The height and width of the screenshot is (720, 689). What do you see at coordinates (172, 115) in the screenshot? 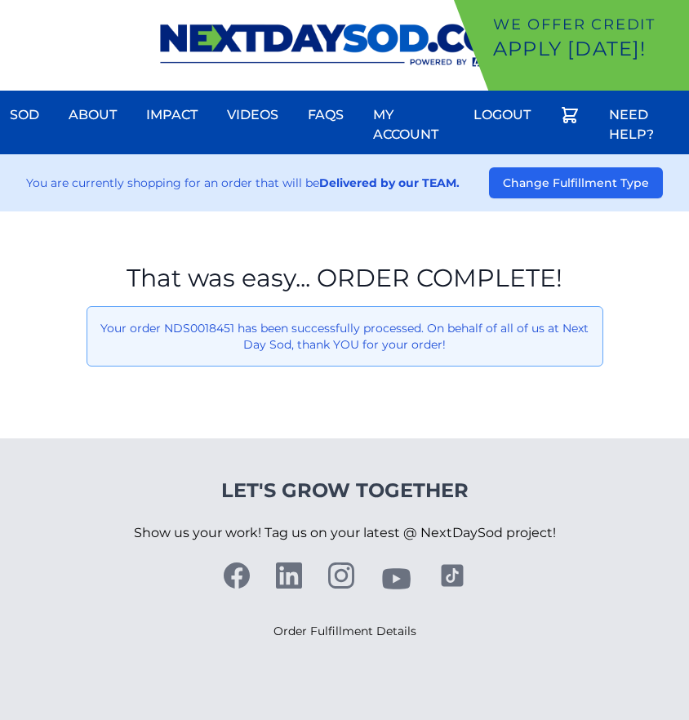
I see `a: Impact` at bounding box center [172, 115].